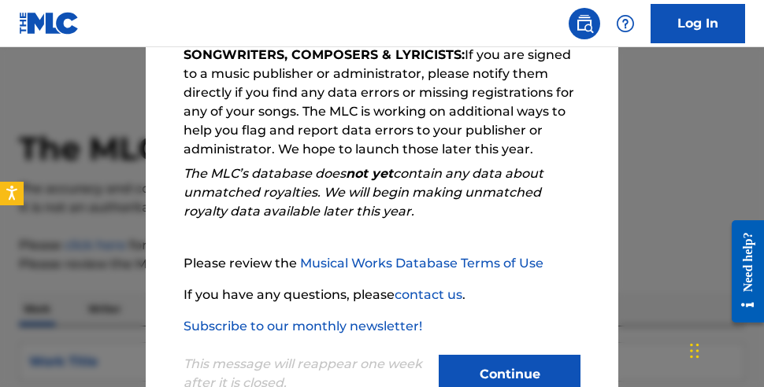  What do you see at coordinates (724, 350) in the screenshot?
I see `div: Chat Widget` at bounding box center [724, 350].